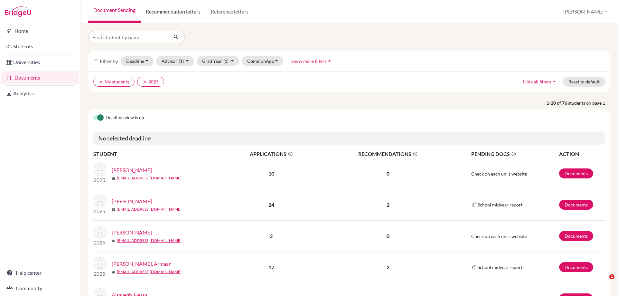 The image size is (618, 296). What do you see at coordinates (582, 154) in the screenshot?
I see `th: ACTION` at bounding box center [582, 154].